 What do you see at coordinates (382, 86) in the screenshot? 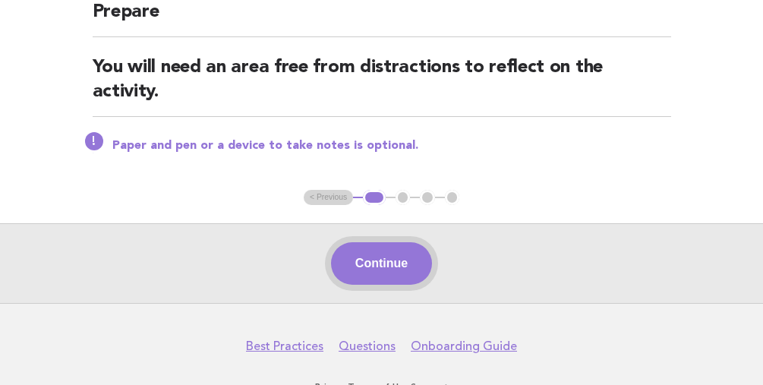
I see `h2: You will need an area free from distractions to reflect on the activity.` at bounding box center [382, 86].